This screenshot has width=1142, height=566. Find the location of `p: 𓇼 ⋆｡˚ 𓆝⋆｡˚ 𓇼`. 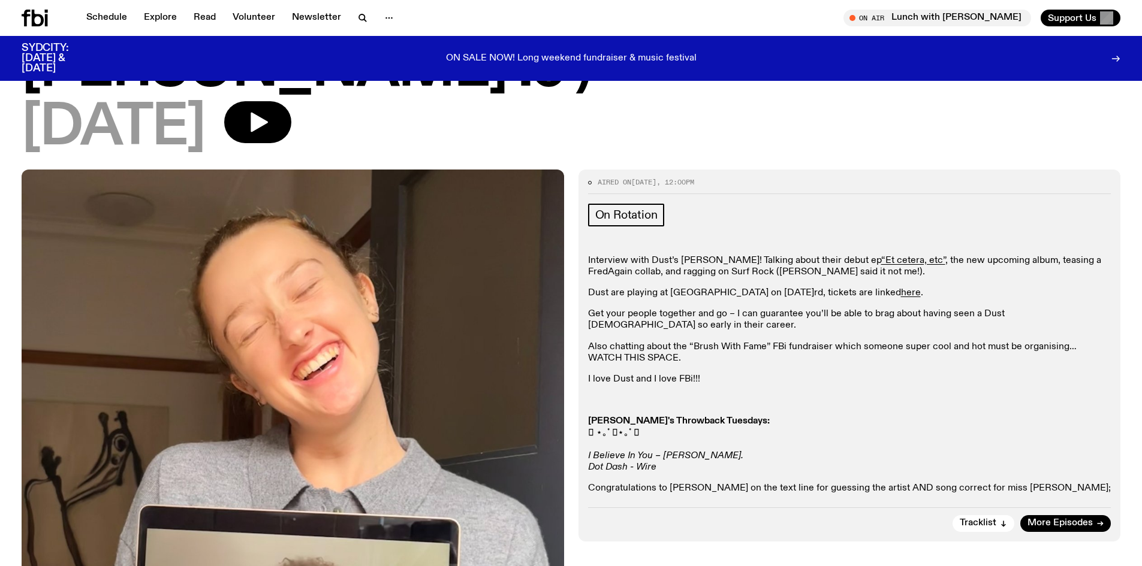

p: 𓇼 ⋆｡˚ 𓆝⋆｡˚ 𓇼 is located at coordinates (849, 445).